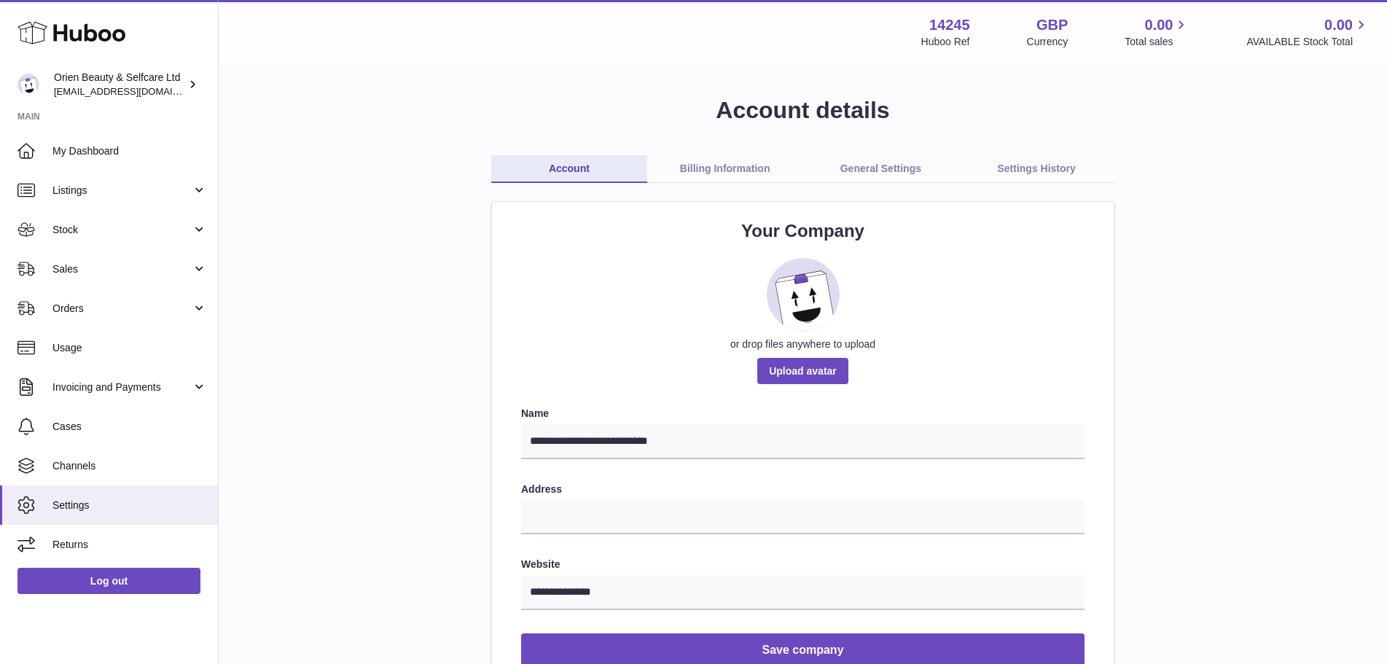 Image resolution: width=1387 pixels, height=664 pixels. Describe the element at coordinates (122, 230) in the screenshot. I see `span: Stock` at that location.